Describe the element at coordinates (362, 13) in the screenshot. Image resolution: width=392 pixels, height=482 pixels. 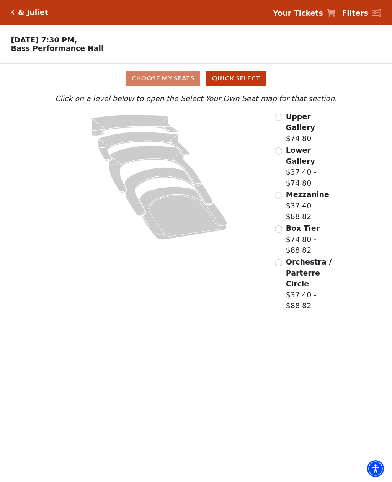
I see `a: Filters` at that location.